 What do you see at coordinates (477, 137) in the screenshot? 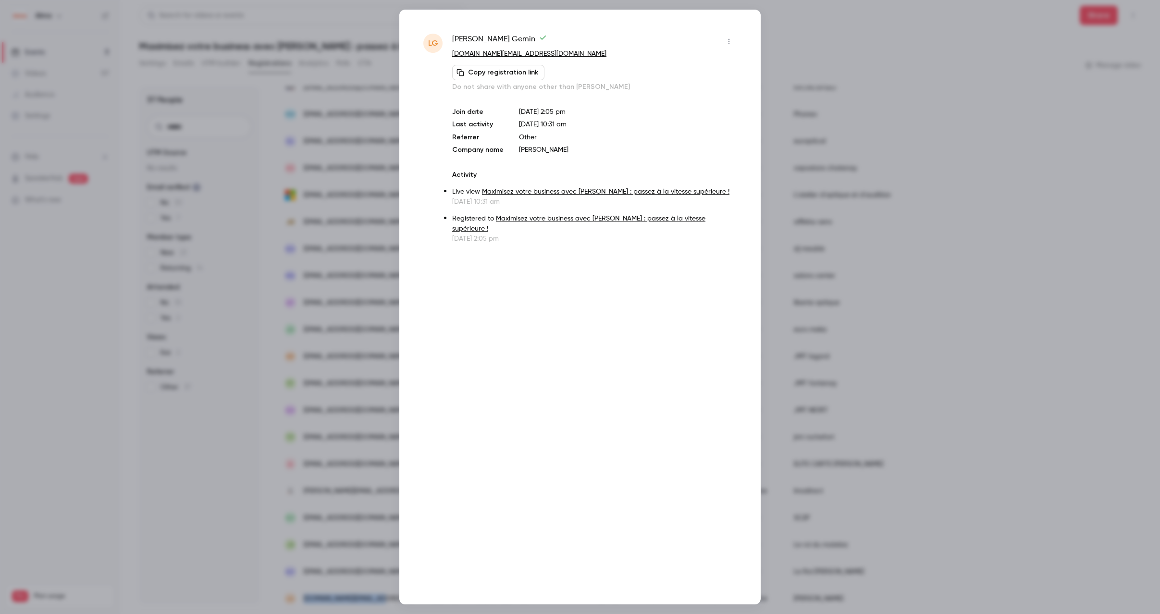
I see `p: Referrer` at bounding box center [477, 137].